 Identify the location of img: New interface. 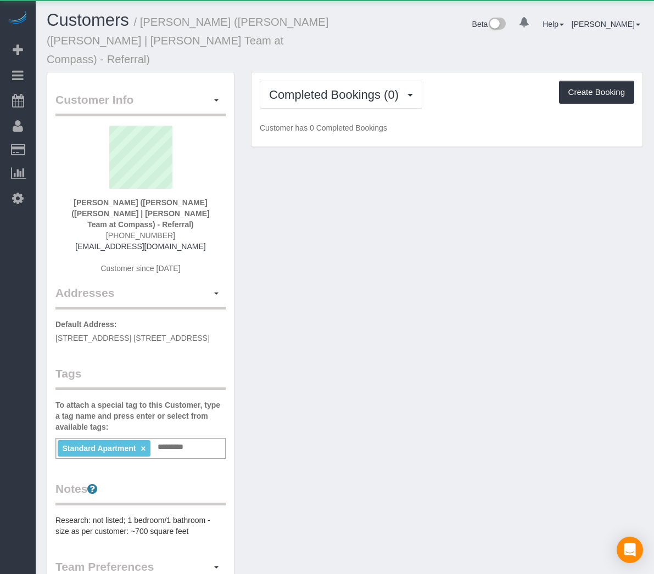
(496, 25).